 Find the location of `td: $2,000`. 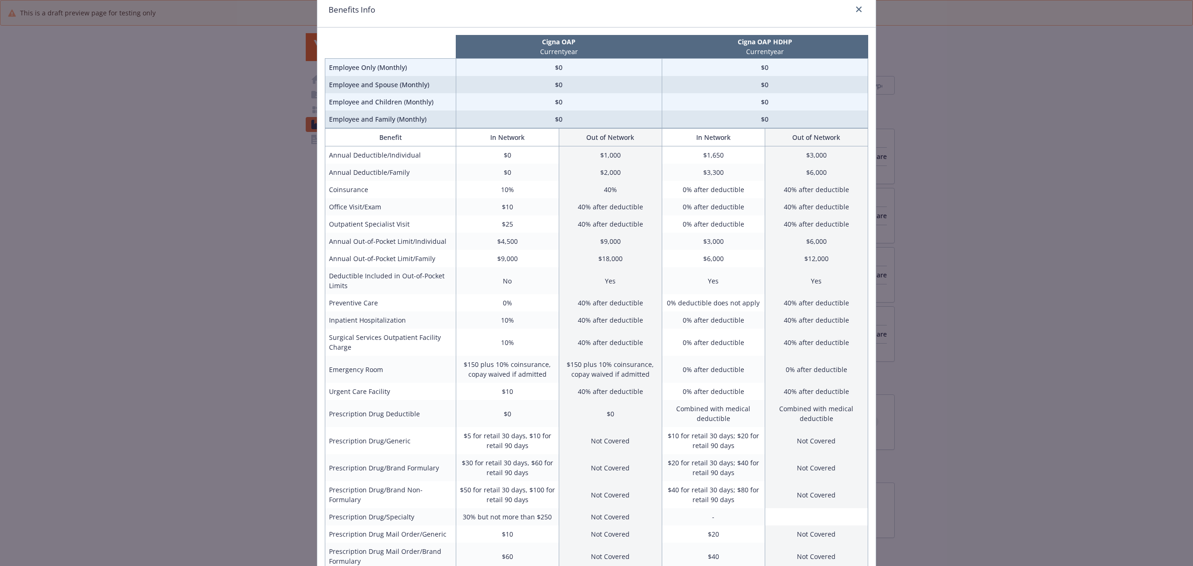

td: $2,000 is located at coordinates (610, 172).